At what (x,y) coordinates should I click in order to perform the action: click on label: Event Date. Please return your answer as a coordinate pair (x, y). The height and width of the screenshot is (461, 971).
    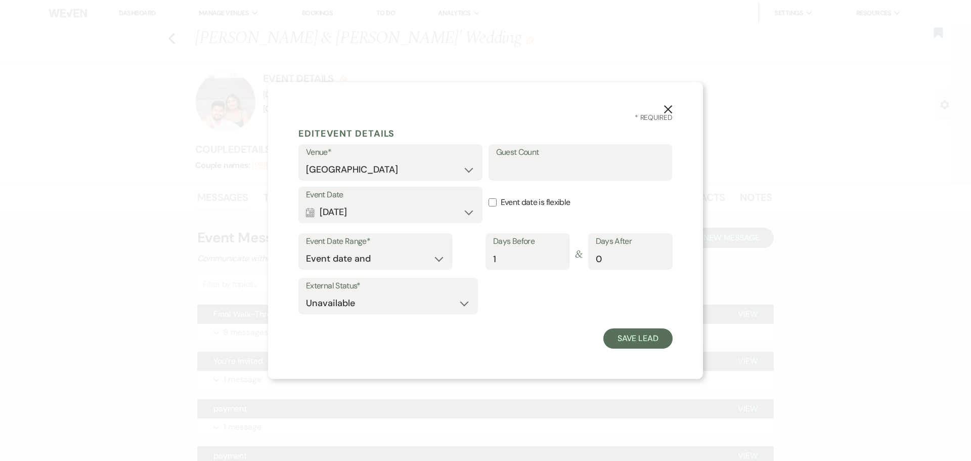
    Looking at the image, I should click on (390, 195).